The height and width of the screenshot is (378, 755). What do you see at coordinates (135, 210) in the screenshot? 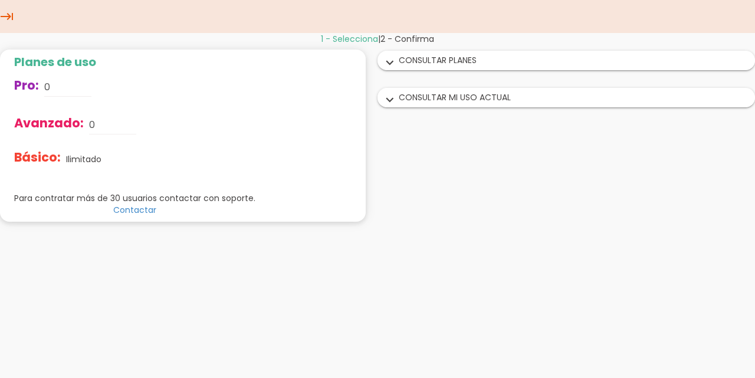
I see `a: Contactar` at bounding box center [135, 210].